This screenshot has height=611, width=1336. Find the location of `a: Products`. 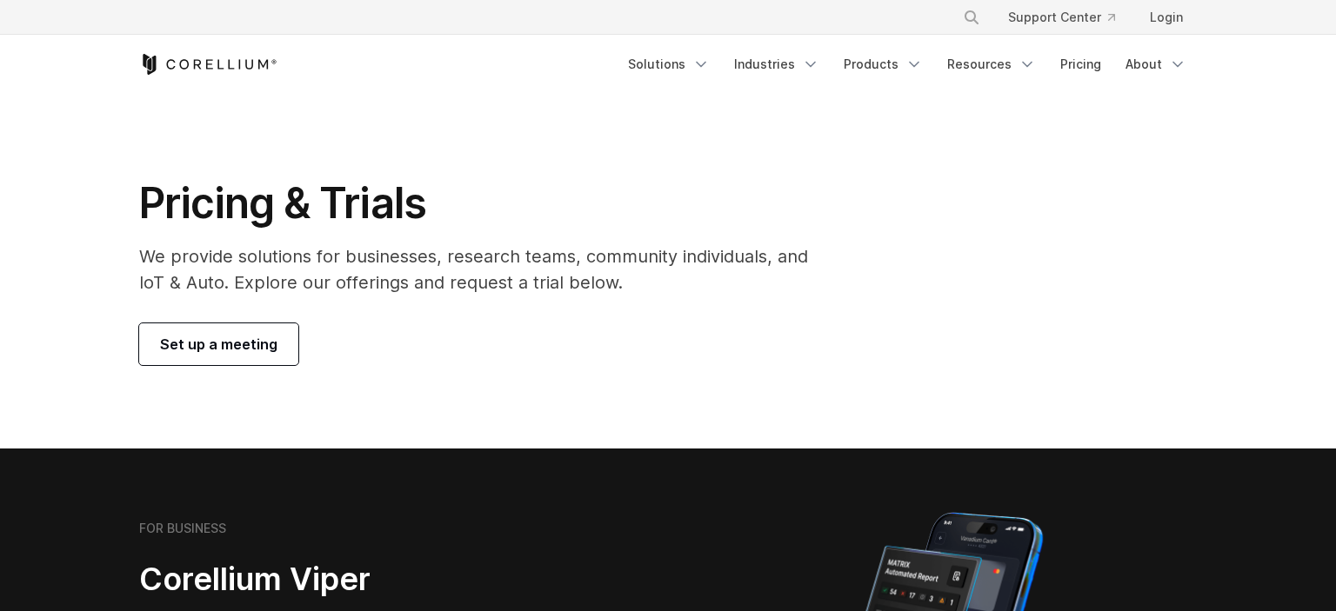

a: Products is located at coordinates (883, 64).